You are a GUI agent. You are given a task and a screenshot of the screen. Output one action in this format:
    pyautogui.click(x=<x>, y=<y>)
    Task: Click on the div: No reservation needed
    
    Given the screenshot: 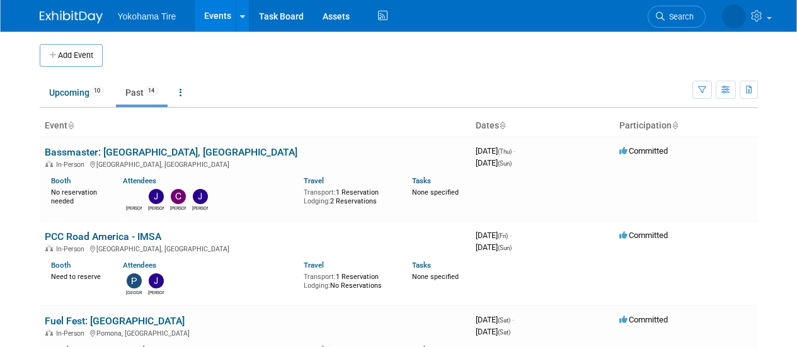 What is the action you would take?
    pyautogui.click(x=78, y=195)
    